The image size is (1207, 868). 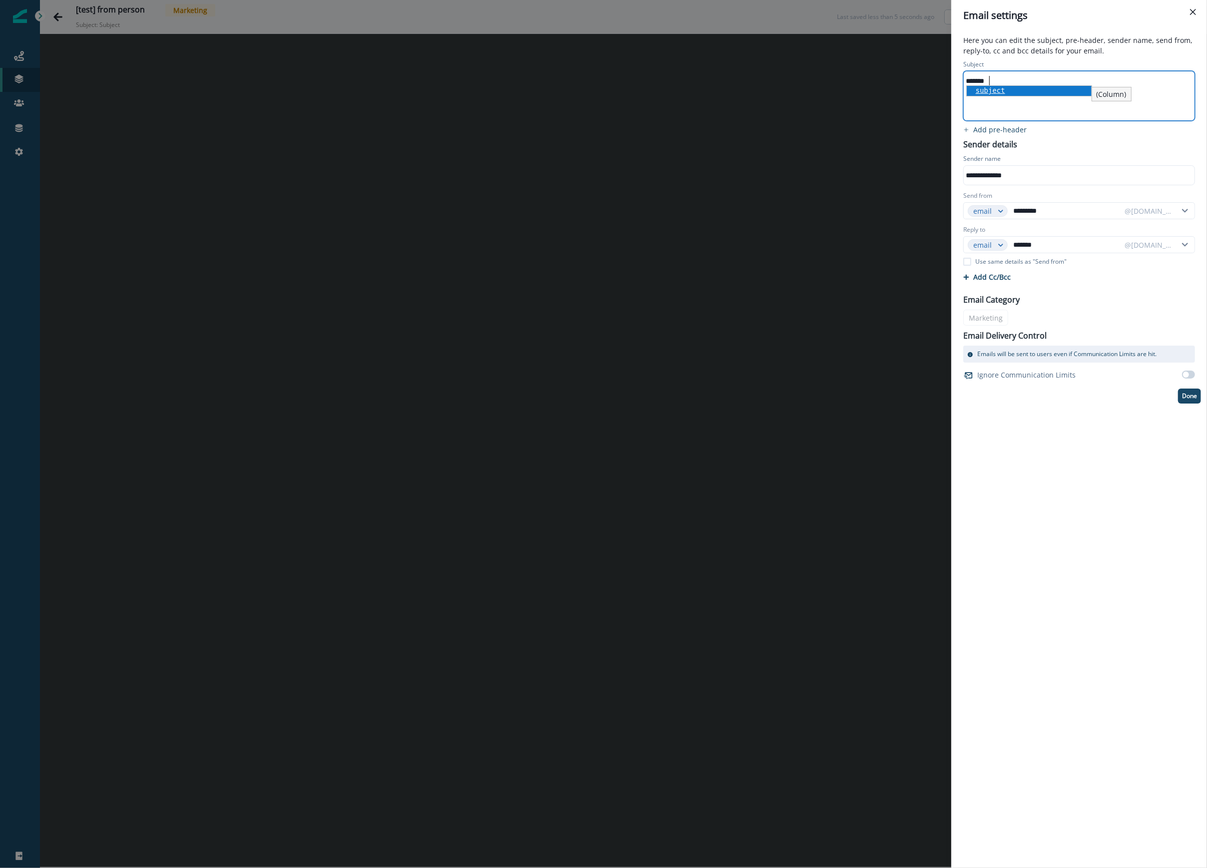 What do you see at coordinates (977, 196) in the screenshot?
I see `label: Send from` at bounding box center [977, 196].